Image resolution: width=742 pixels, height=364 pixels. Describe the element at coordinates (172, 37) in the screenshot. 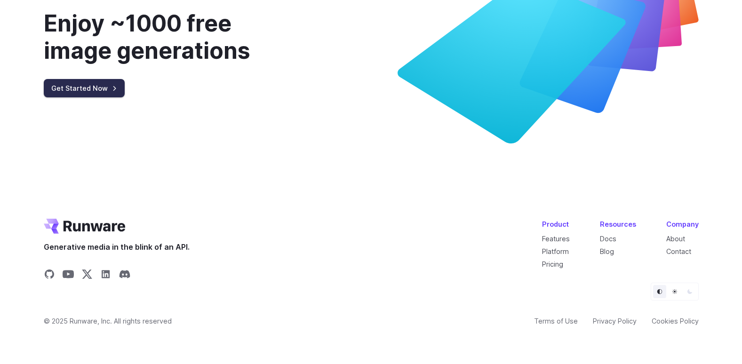

I see `div: Enjoy ~1000 free image generations` at that location.